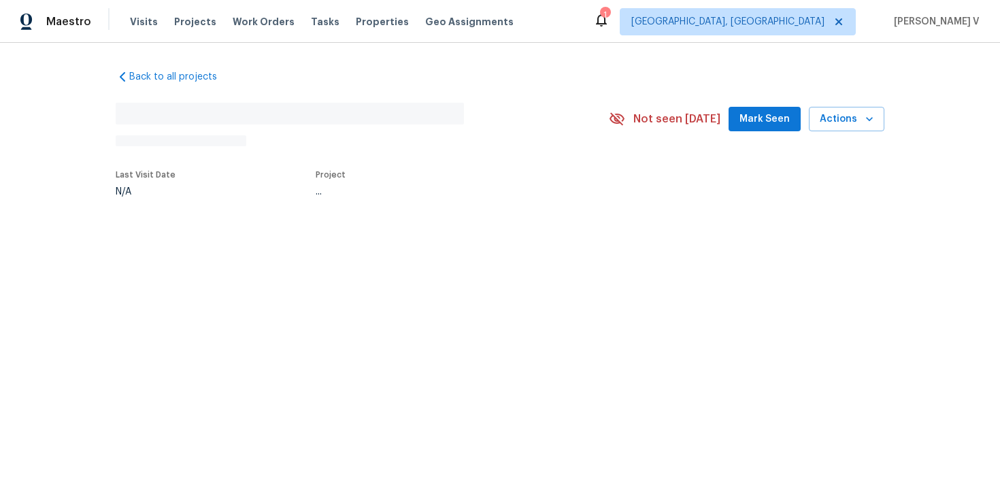 The height and width of the screenshot is (502, 1000). What do you see at coordinates (765, 119) in the screenshot?
I see `button: Mark Seen` at bounding box center [765, 119].